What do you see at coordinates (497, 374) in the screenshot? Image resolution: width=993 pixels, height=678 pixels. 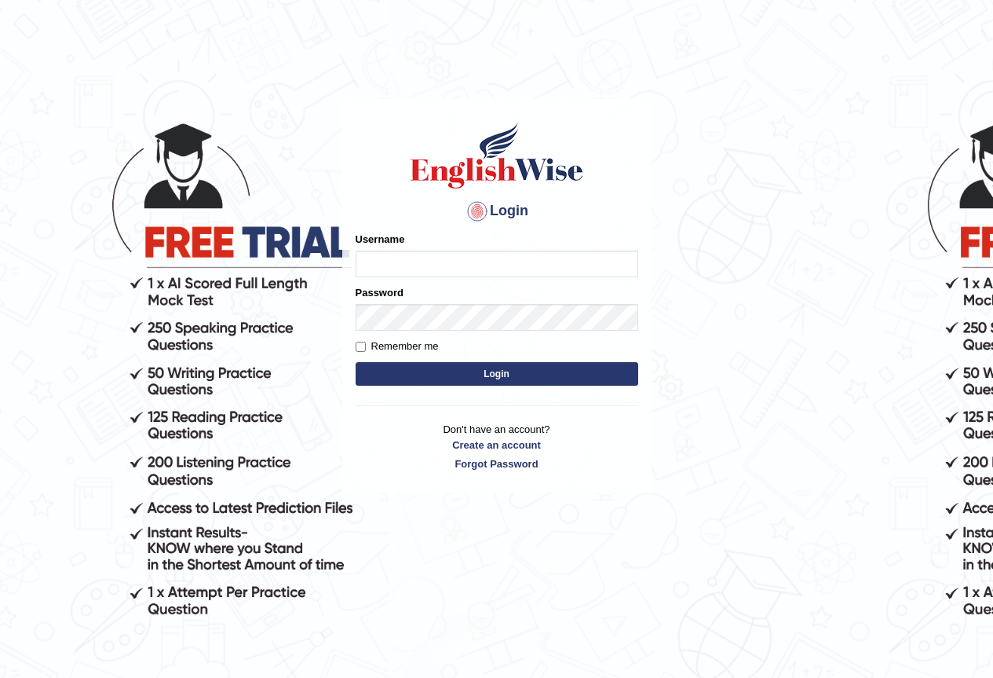 I see `button: Login` at bounding box center [497, 374].